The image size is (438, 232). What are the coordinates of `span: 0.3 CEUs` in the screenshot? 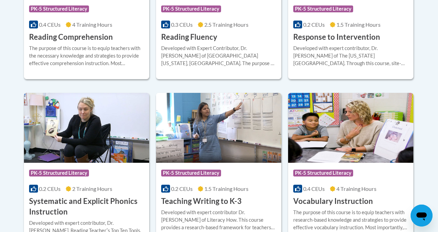 It's located at (182, 24).